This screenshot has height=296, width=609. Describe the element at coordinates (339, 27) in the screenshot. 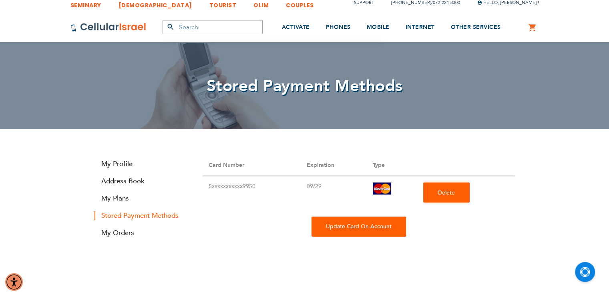

I see `span: PHONES` at that location.